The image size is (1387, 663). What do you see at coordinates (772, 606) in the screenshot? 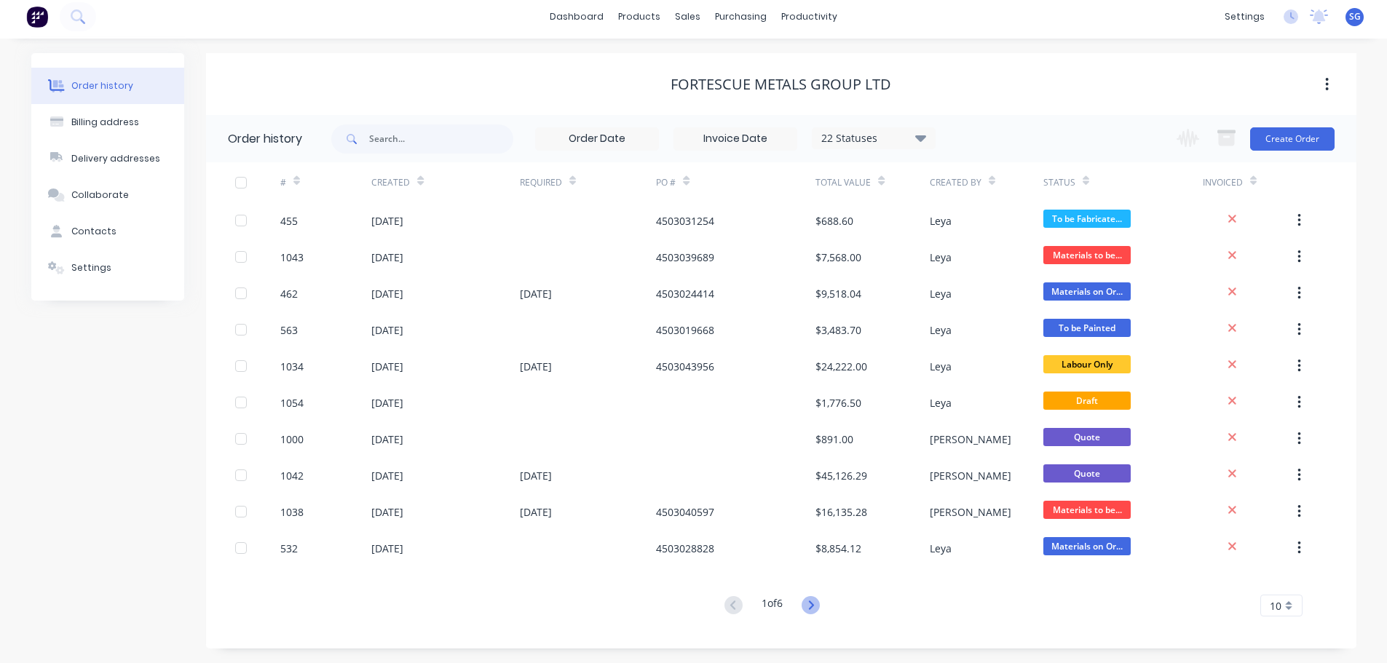
I see `div: 1 of 6` at bounding box center [772, 606].